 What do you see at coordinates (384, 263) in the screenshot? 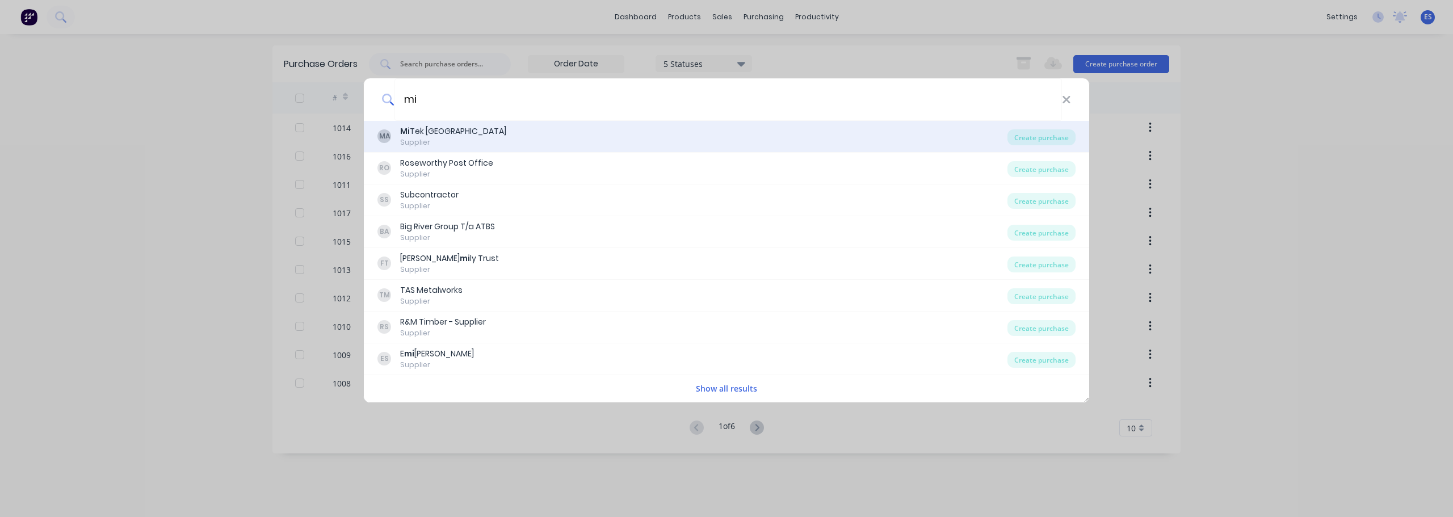
I see `div: FT` at bounding box center [384, 263].